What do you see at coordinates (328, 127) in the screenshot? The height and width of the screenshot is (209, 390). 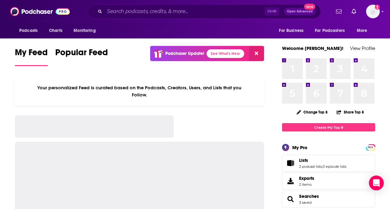 I see `a: Create My Top 8` at bounding box center [328, 127].